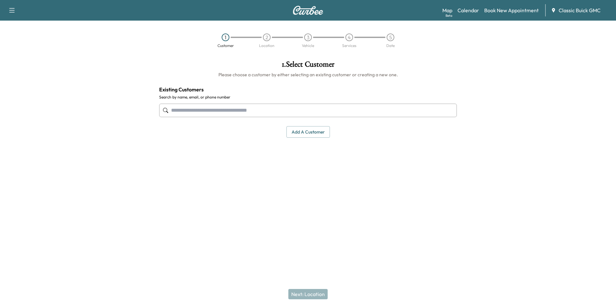  Describe the element at coordinates (391, 46) in the screenshot. I see `div: Date` at that location.